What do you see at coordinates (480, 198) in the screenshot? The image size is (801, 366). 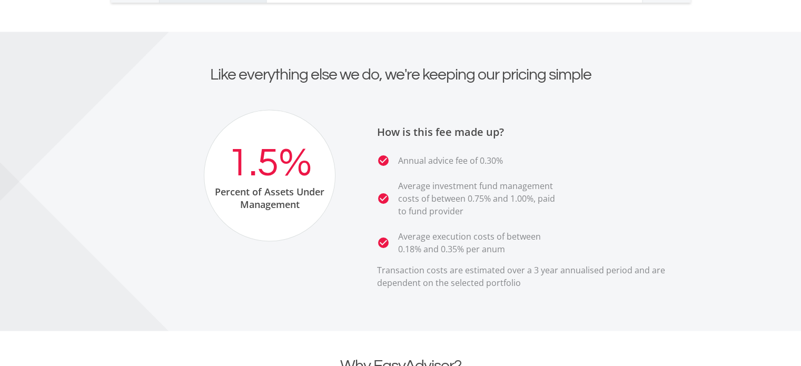 I see `p: Average investment fund management costs of between 0.75% and 1.00%, paid to fund provider` at bounding box center [480, 198].